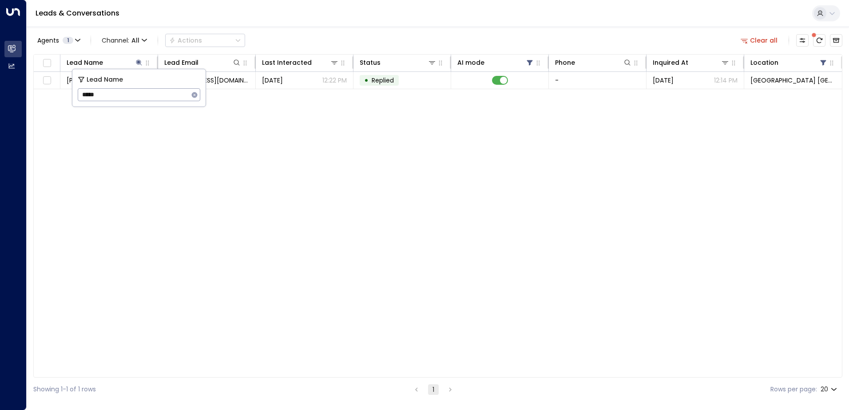 The width and height of the screenshot is (849, 410). What do you see at coordinates (58, 40) in the screenshot?
I see `button: Agents1` at bounding box center [58, 40].